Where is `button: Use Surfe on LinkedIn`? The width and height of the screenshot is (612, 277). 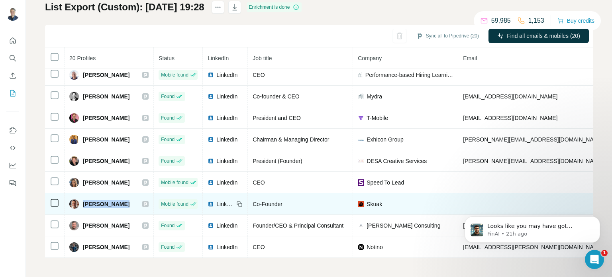
button: Use Surfe on LinkedIn is located at coordinates (13, 130).